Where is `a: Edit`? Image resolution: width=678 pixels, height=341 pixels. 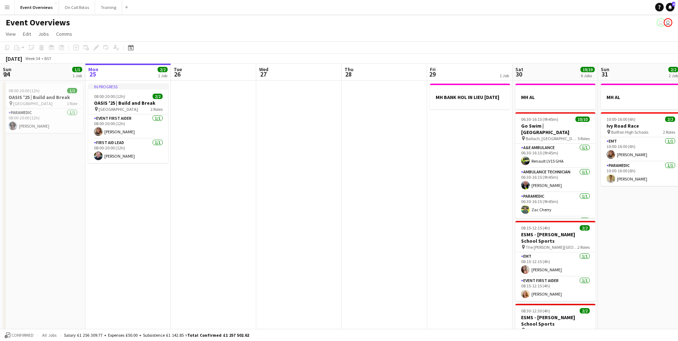
a: Edit is located at coordinates (27, 34).